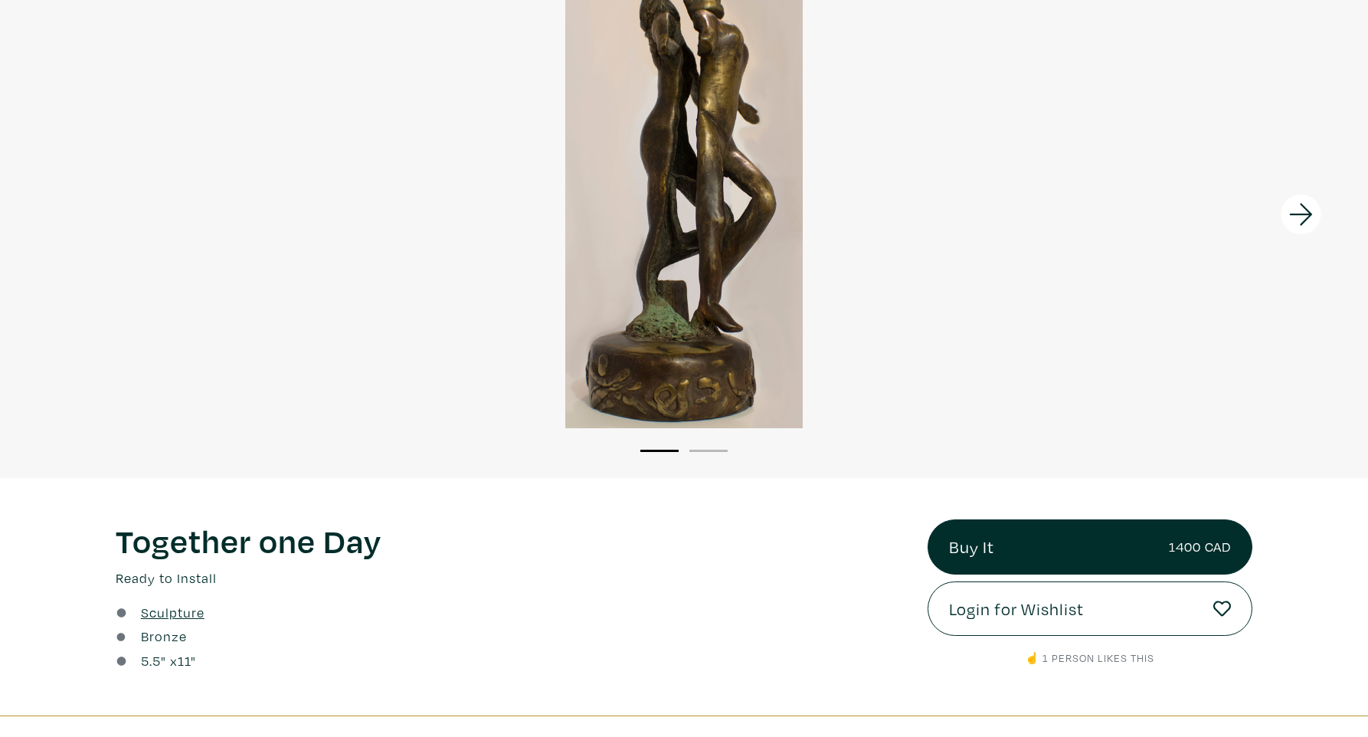 Image resolution: width=1368 pixels, height=737 pixels. Describe the element at coordinates (172, 612) in the screenshot. I see `a: Sculpture` at that location.